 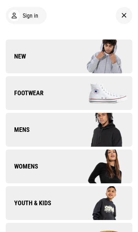 What do you see at coordinates (16, 56) in the screenshot?
I see `span: New` at bounding box center [16, 56].